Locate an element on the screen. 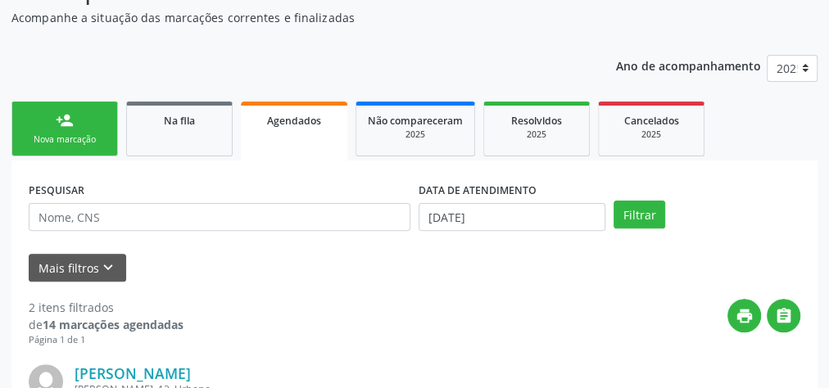 The height and width of the screenshot is (388, 829). span: Não compareceram is located at coordinates (415, 120).